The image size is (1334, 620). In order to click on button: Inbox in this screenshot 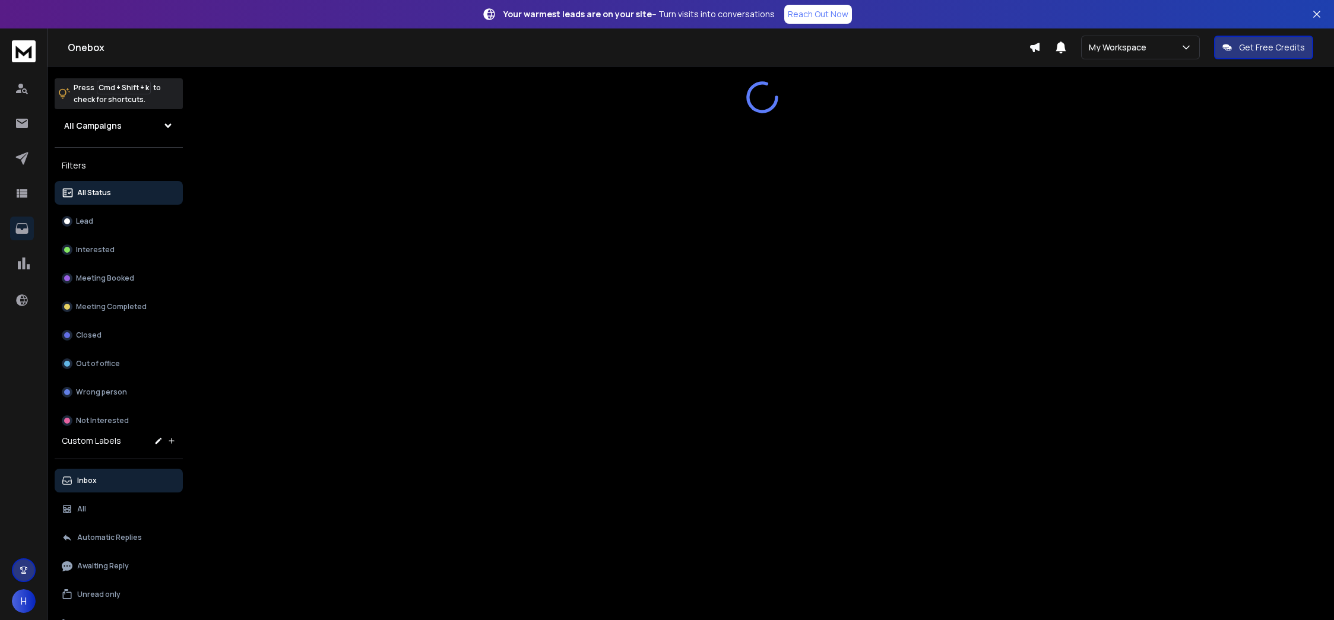, I will do `click(119, 481)`.